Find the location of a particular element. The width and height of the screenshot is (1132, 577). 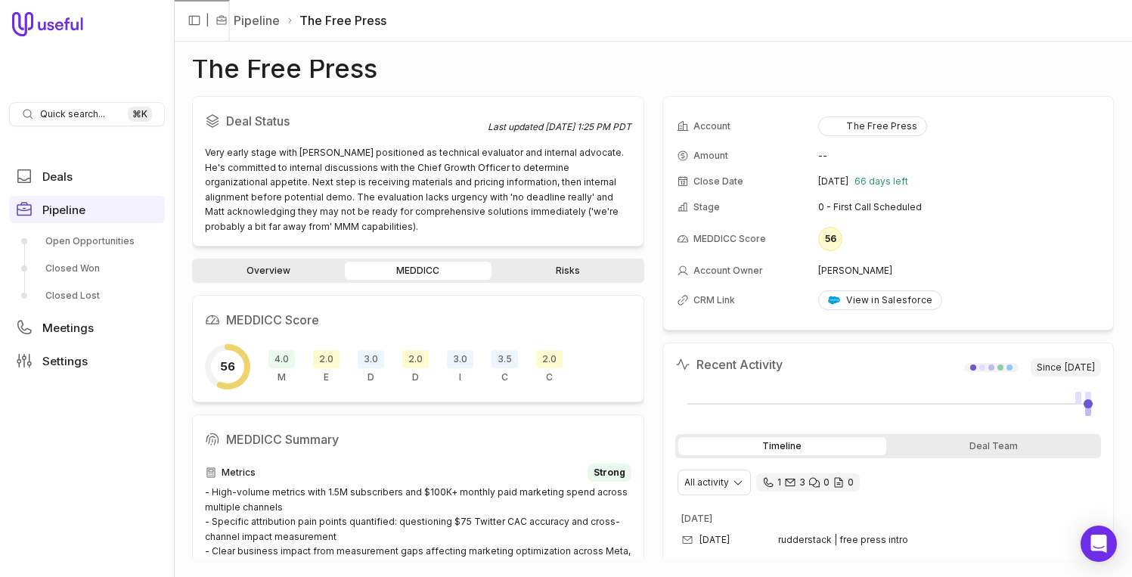

div: Deal Team is located at coordinates (993, 446).